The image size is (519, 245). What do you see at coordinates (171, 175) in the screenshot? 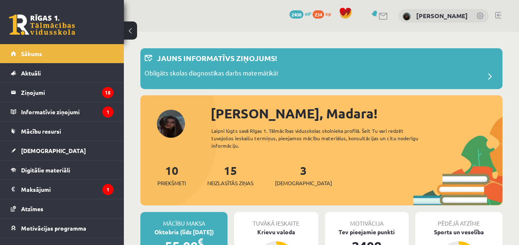
I see `a: 10Priekšmeti` at bounding box center [171, 175].